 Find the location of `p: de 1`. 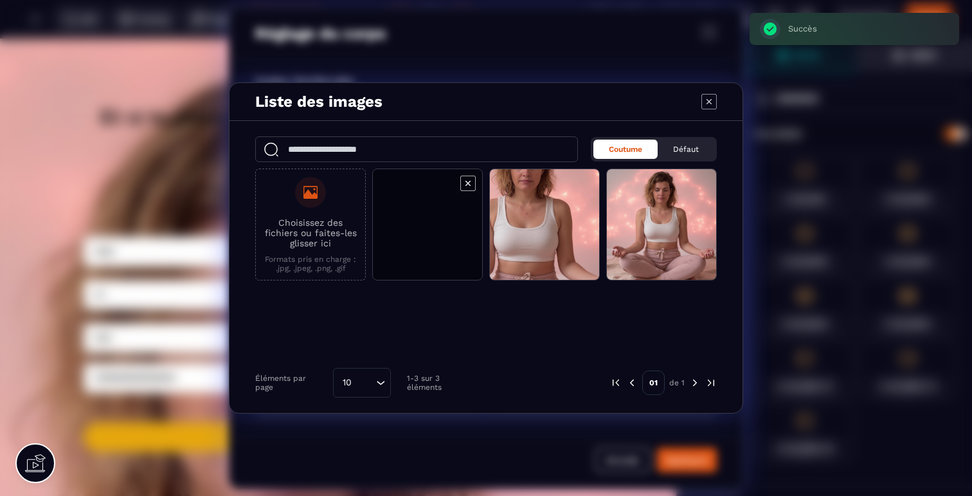

p: de 1 is located at coordinates (677, 383).